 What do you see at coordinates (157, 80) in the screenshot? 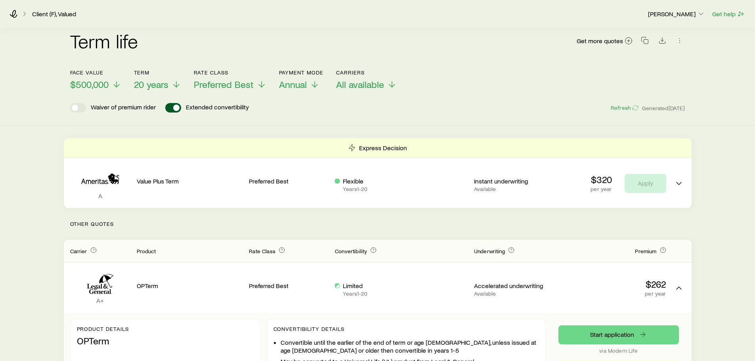
I see `button: Term20 years` at bounding box center [157, 80].